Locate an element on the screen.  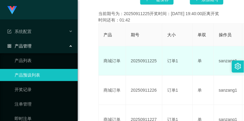
span: 单双 is located at coordinates (202, 35).